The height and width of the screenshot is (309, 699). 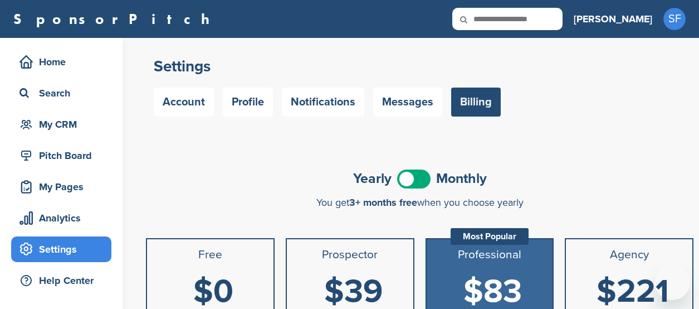 What do you see at coordinates (350, 255) in the screenshot?
I see `h3: Prospector` at bounding box center [350, 255].